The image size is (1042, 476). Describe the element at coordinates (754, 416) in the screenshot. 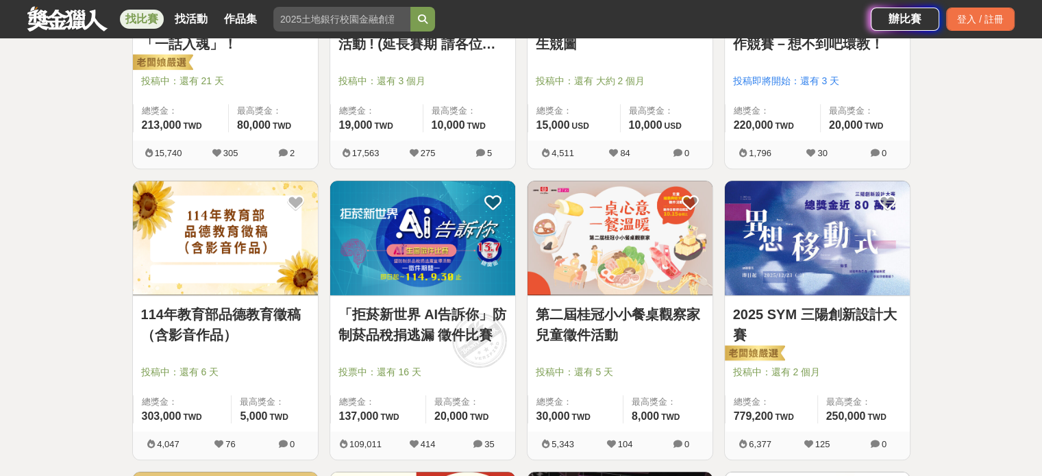

I see `span: 779,200` at that location.